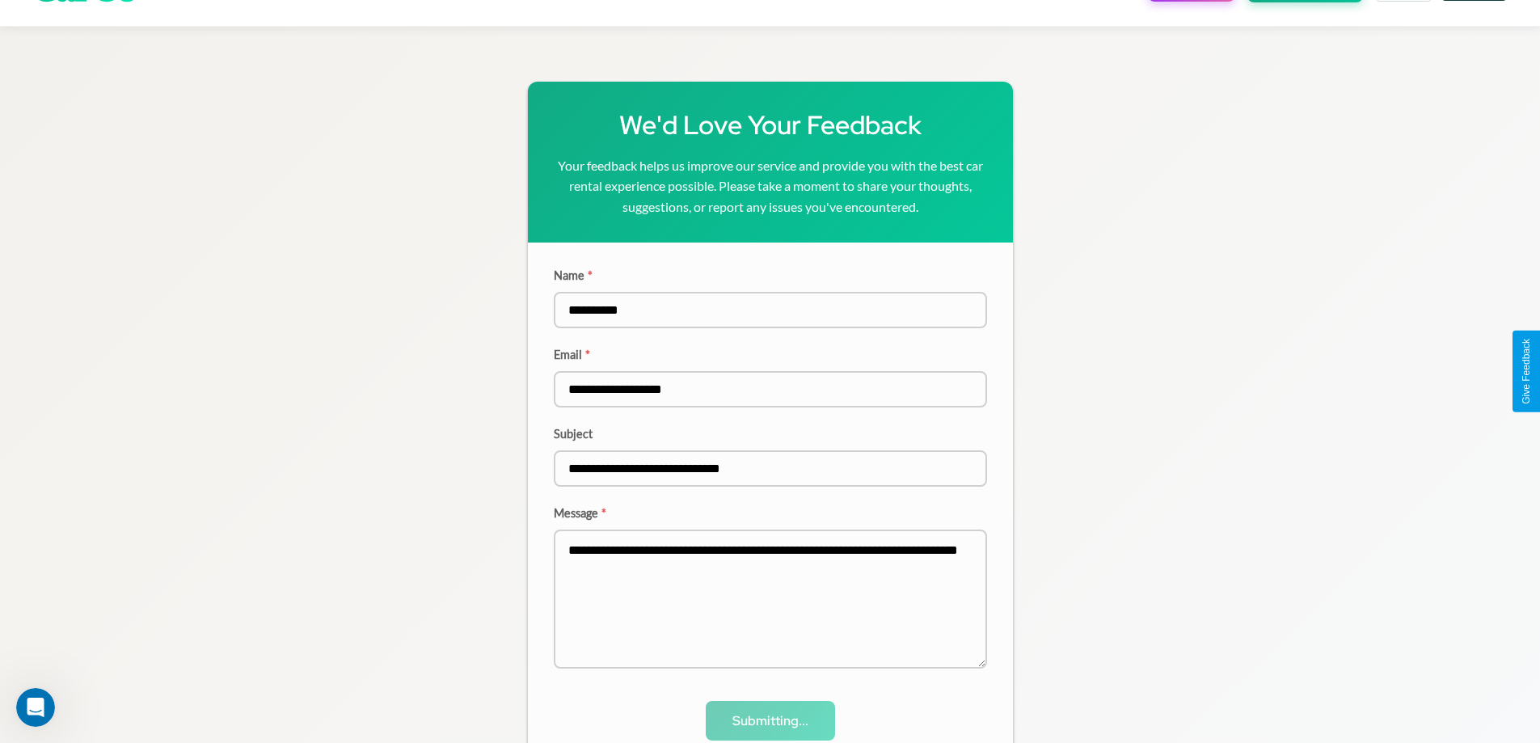 Image resolution: width=1540 pixels, height=743 pixels. Describe the element at coordinates (770, 186) in the screenshot. I see `p: Your feedback helps us improve our service and provide you with the best car rental experience po...` at that location.